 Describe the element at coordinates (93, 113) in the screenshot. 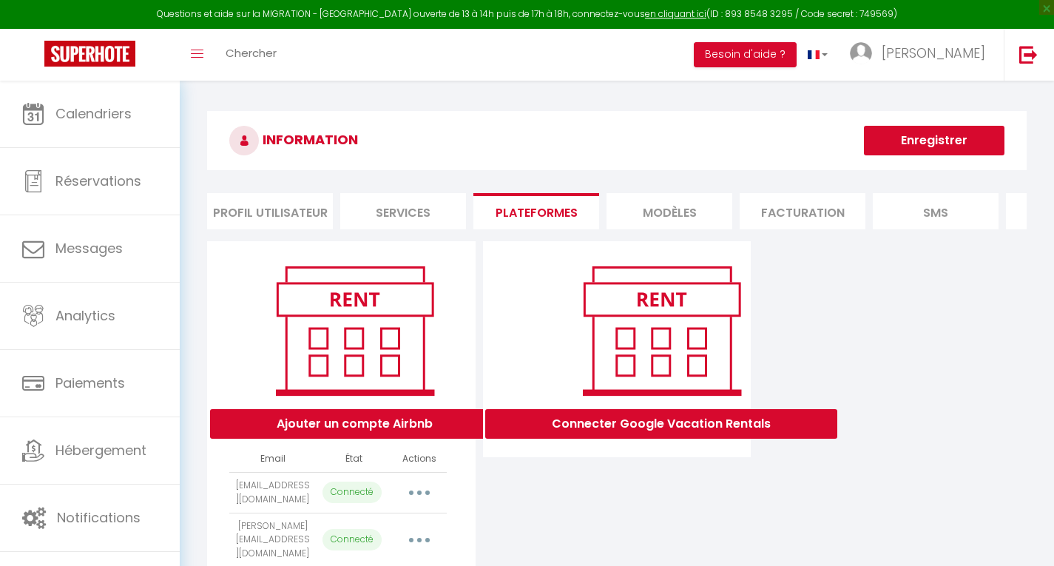

I see `span: Calendriers` at that location.